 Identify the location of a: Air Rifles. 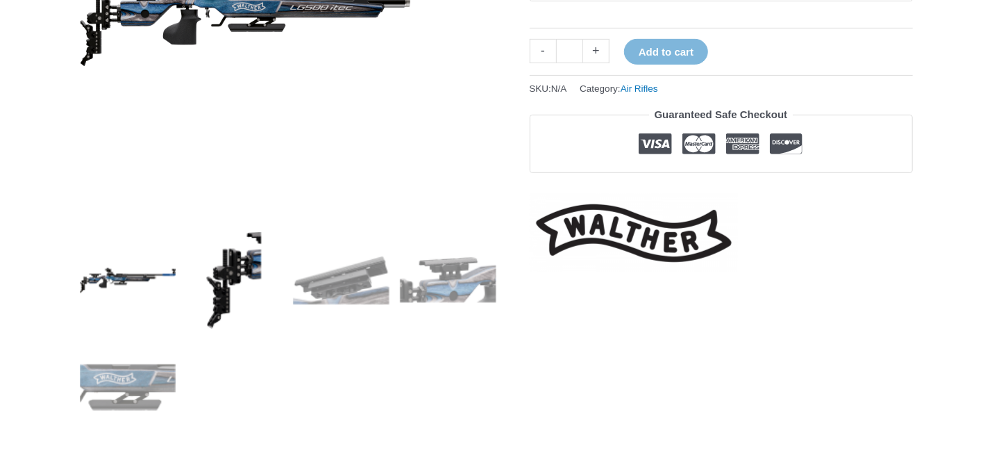
(640, 88).